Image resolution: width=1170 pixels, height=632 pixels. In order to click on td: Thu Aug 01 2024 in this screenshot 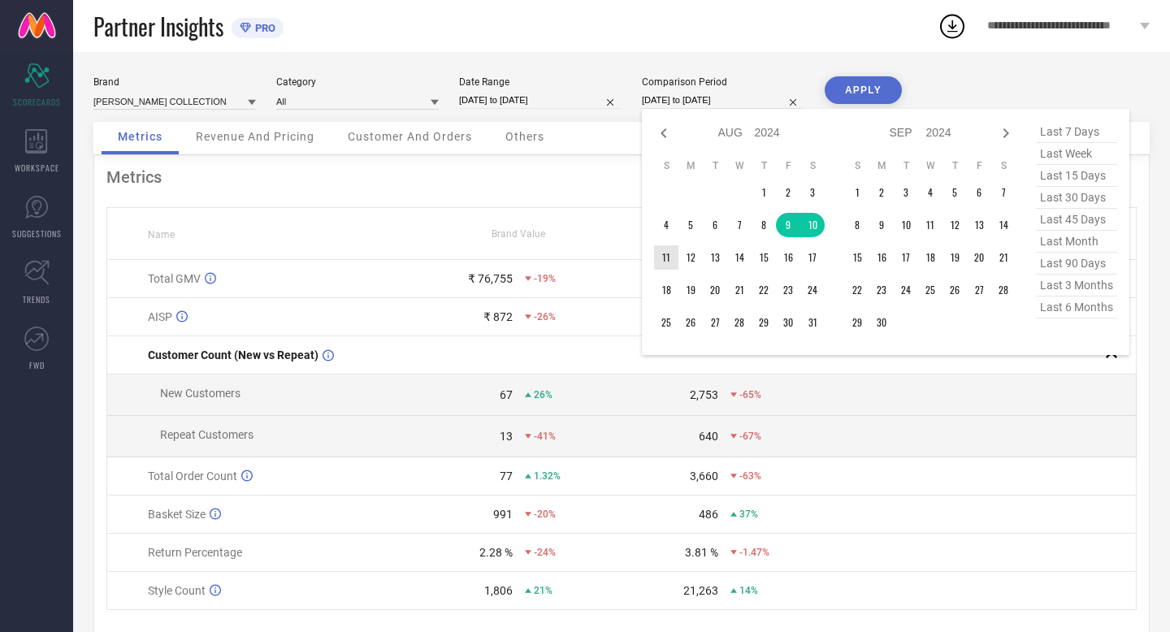, I will do `click(764, 193)`.